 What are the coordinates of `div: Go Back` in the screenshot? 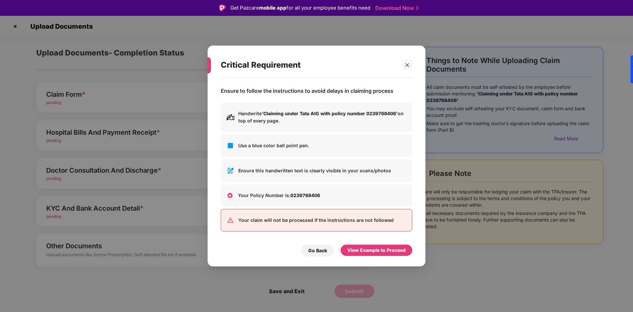 It's located at (318, 251).